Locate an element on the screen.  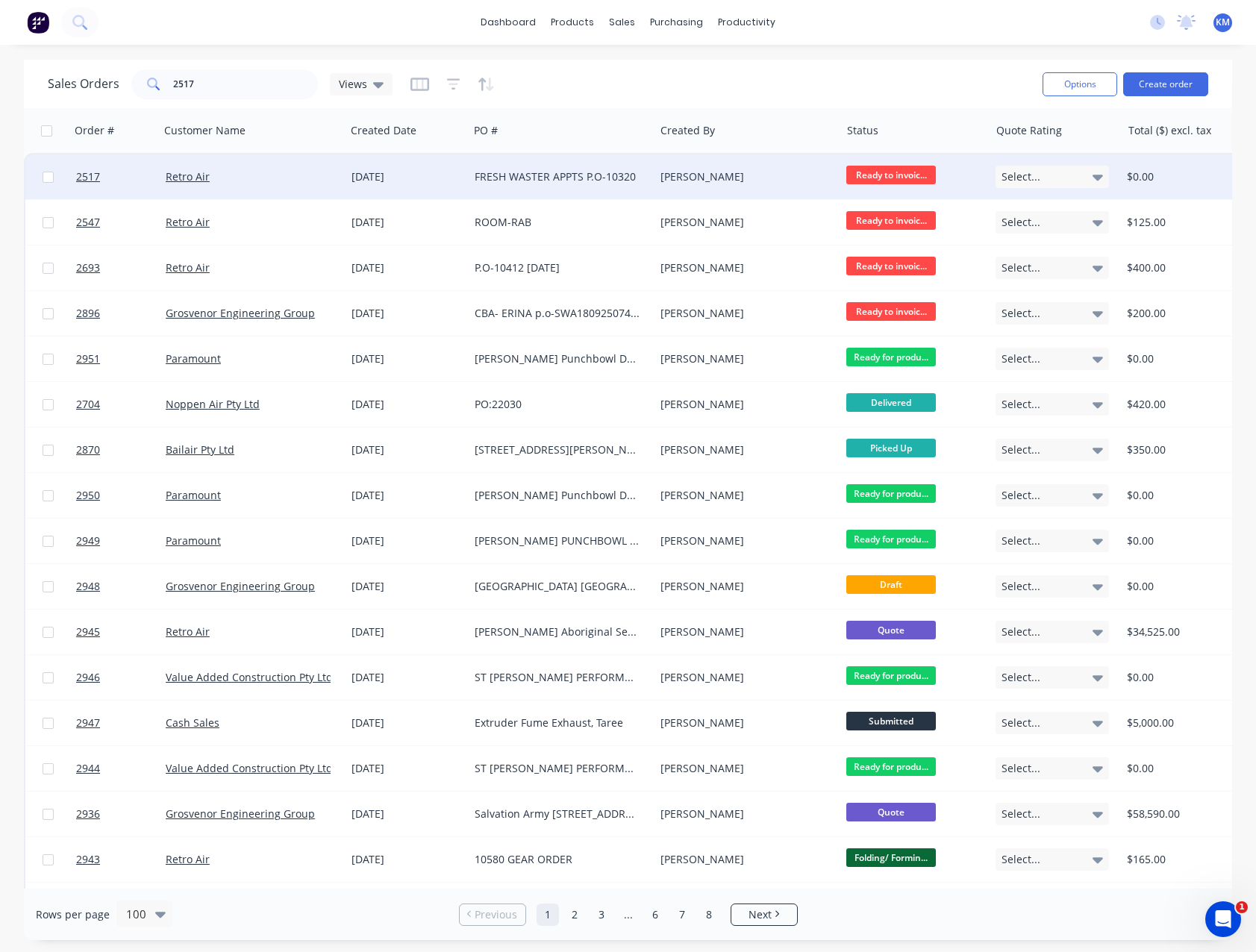
span: 2951 is located at coordinates (88, 359).